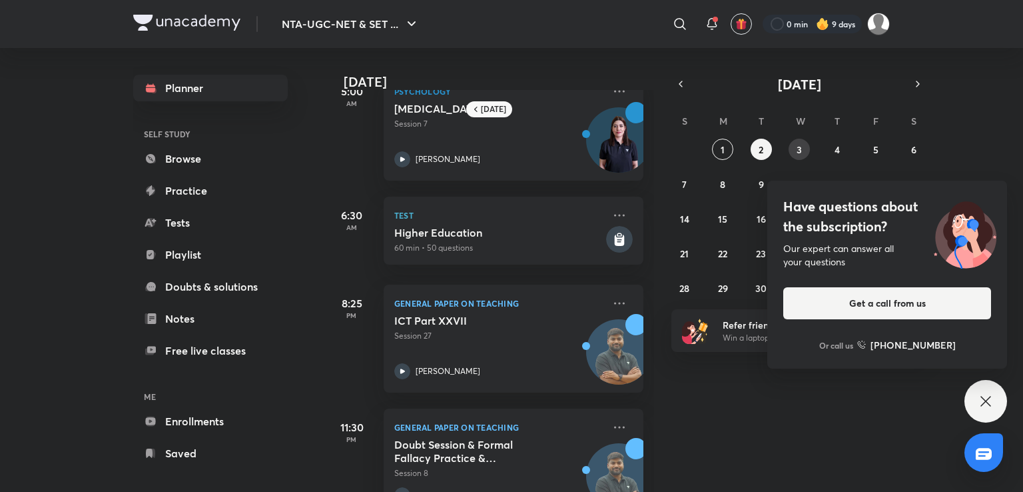  I want to click on button: September 5, 2025, so click(876, 149).